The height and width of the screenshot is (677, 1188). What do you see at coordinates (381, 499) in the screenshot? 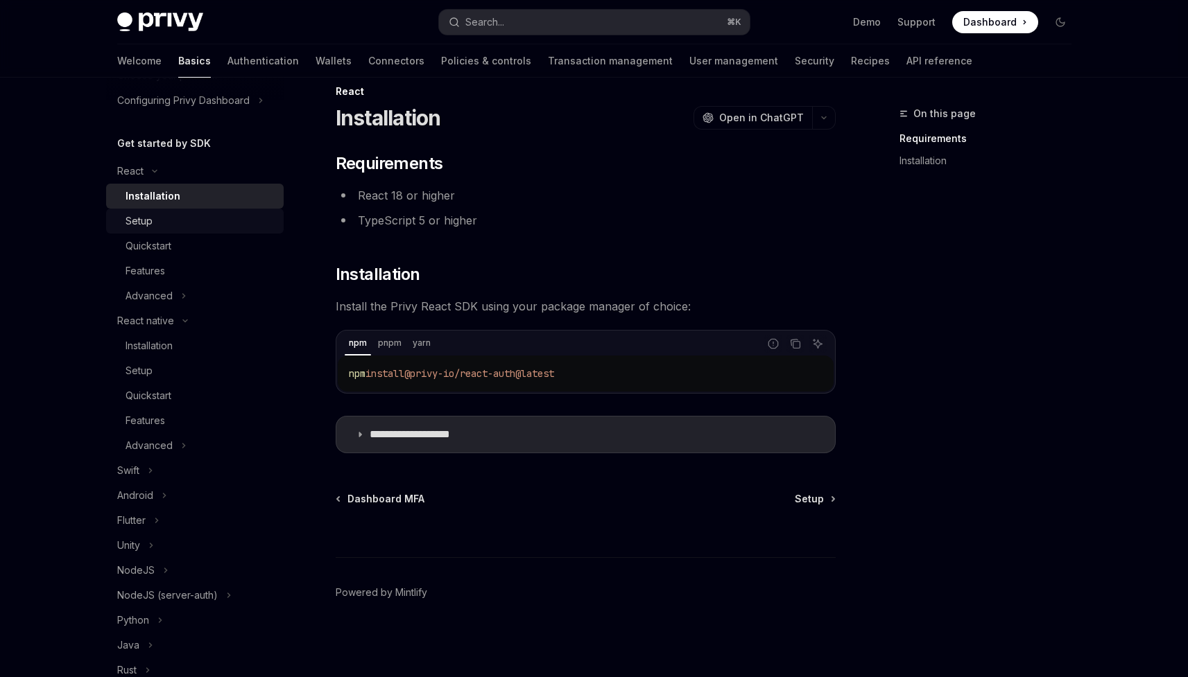
I see `a: Dashboard MFA` at bounding box center [381, 499].